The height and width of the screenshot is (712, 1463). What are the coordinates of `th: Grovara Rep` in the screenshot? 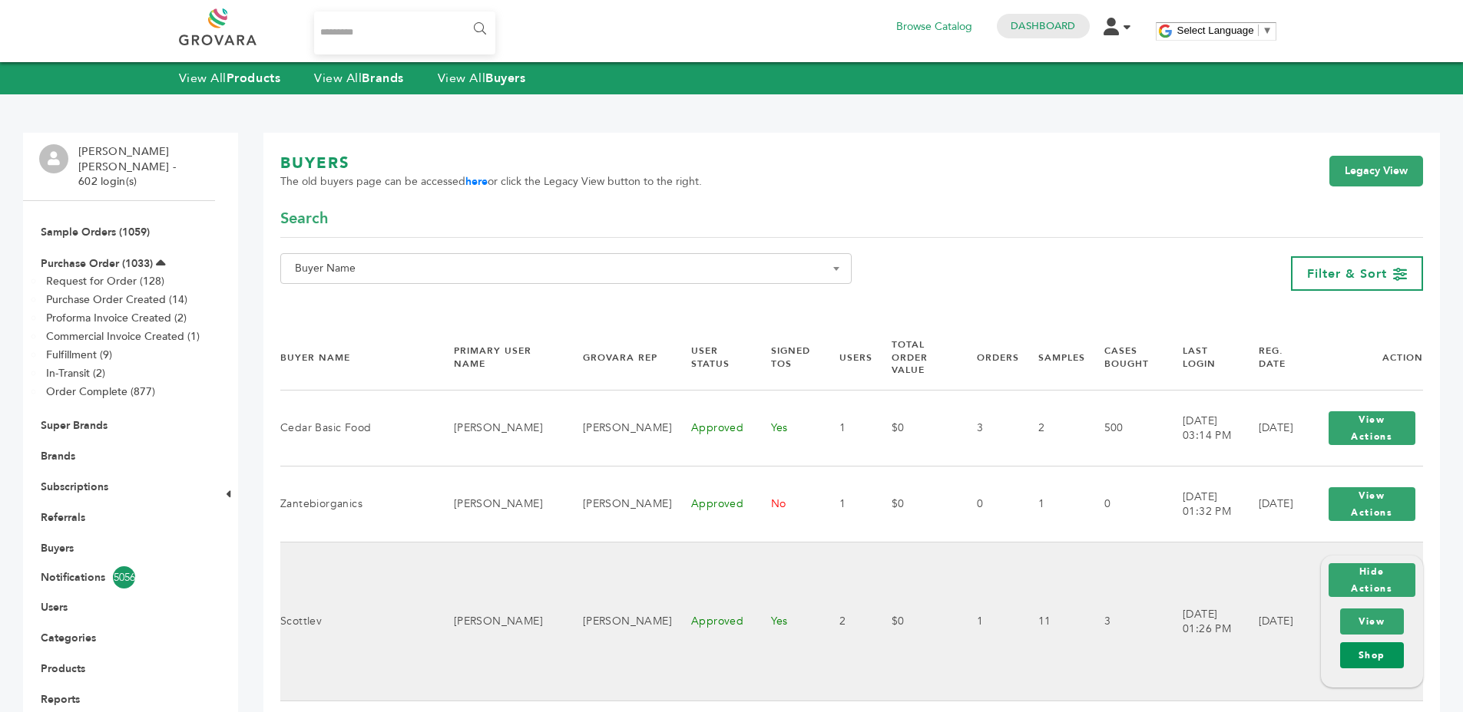 It's located at (617, 358).